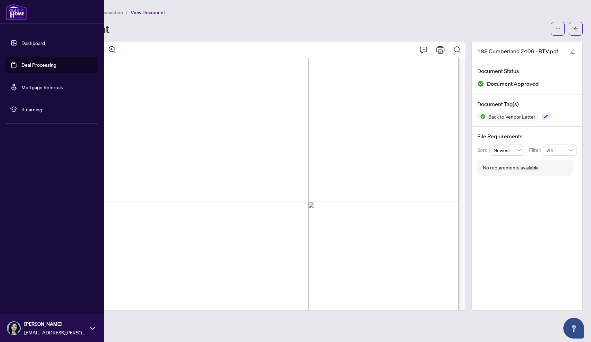 The height and width of the screenshot is (342, 591). I want to click on span: ellipsis, so click(557, 29).